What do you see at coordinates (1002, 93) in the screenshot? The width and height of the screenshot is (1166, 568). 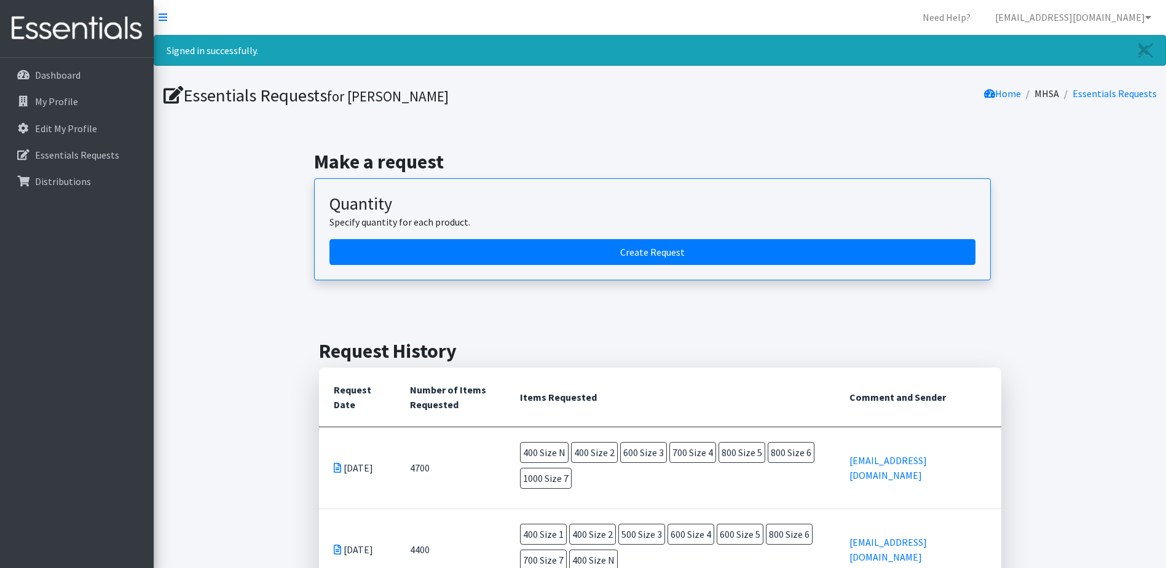 I see `a: Home` at bounding box center [1002, 93].